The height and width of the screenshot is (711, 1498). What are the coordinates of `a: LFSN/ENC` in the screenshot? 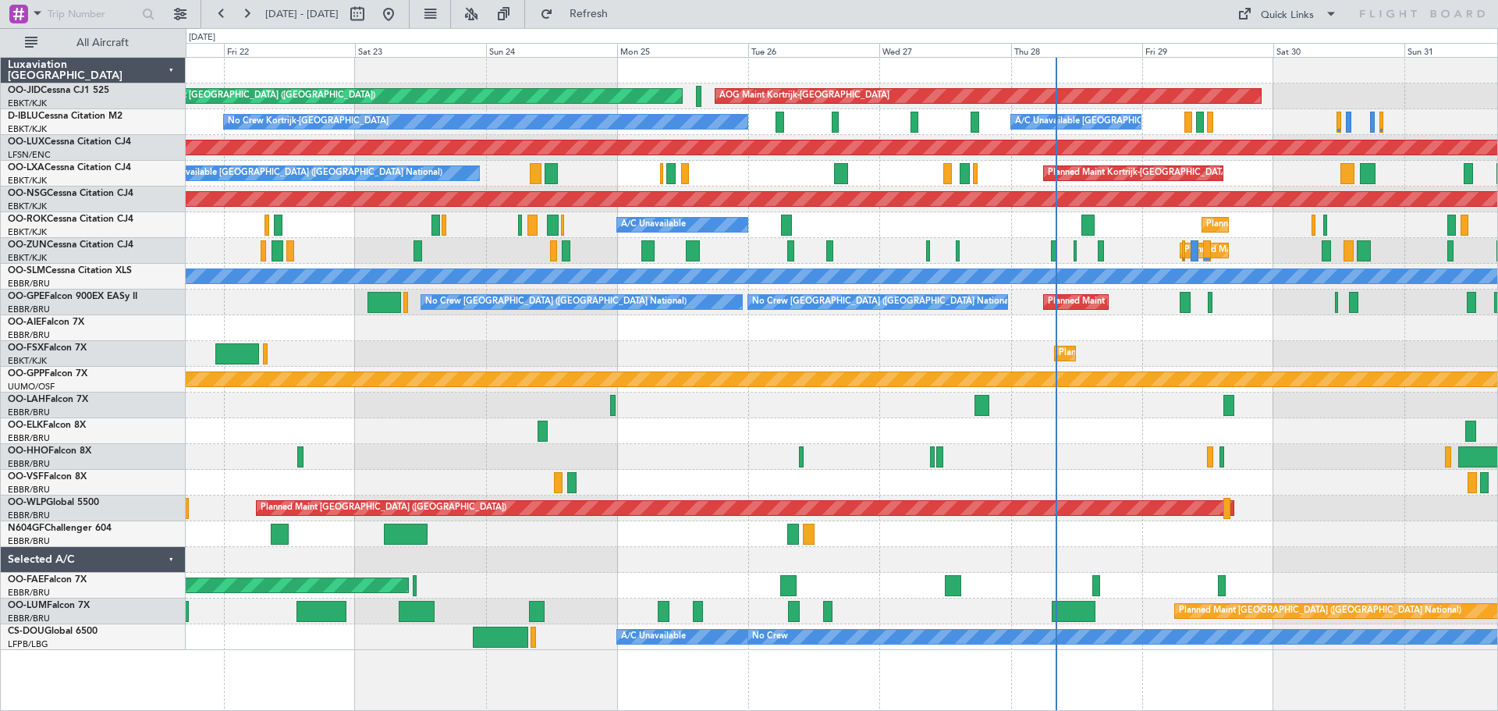 It's located at (29, 154).